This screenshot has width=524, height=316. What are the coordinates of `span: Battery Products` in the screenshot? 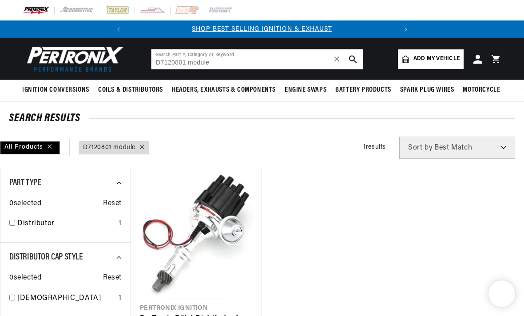 It's located at (364, 90).